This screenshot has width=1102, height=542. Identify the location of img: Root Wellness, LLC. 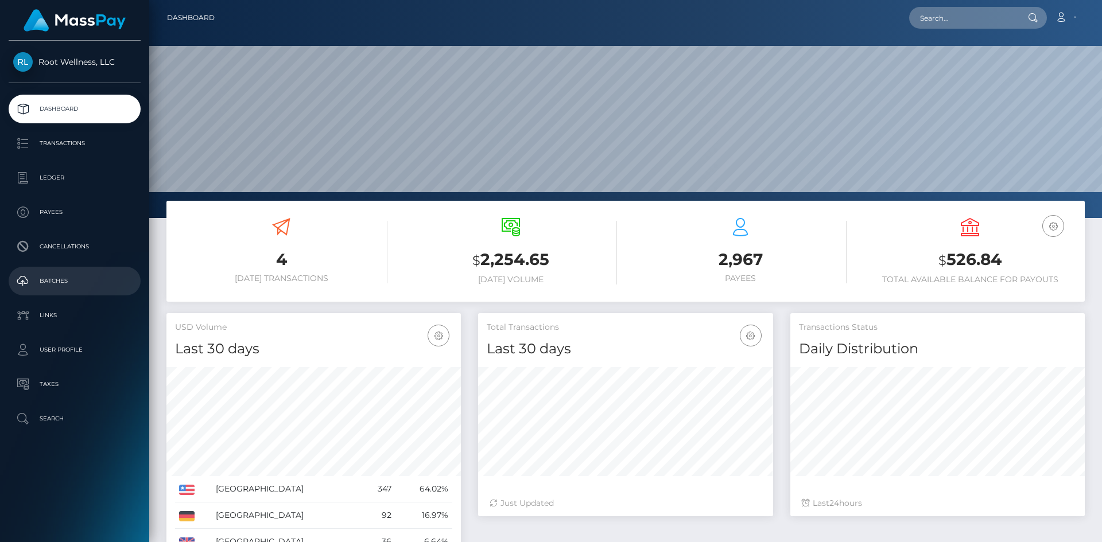
(23, 62).